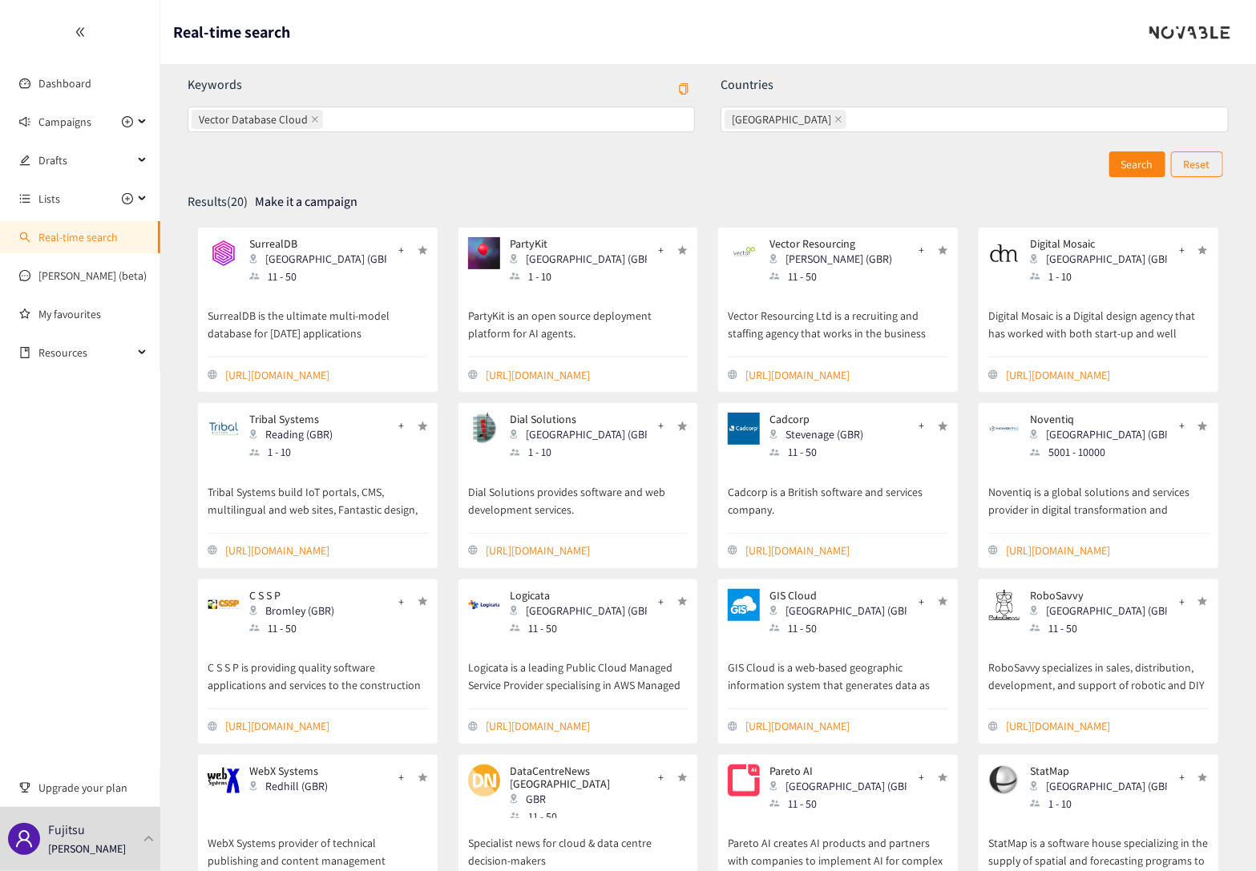 The height and width of the screenshot is (871, 1256). Describe the element at coordinates (974, 85) in the screenshot. I see `p: Countries` at that location.